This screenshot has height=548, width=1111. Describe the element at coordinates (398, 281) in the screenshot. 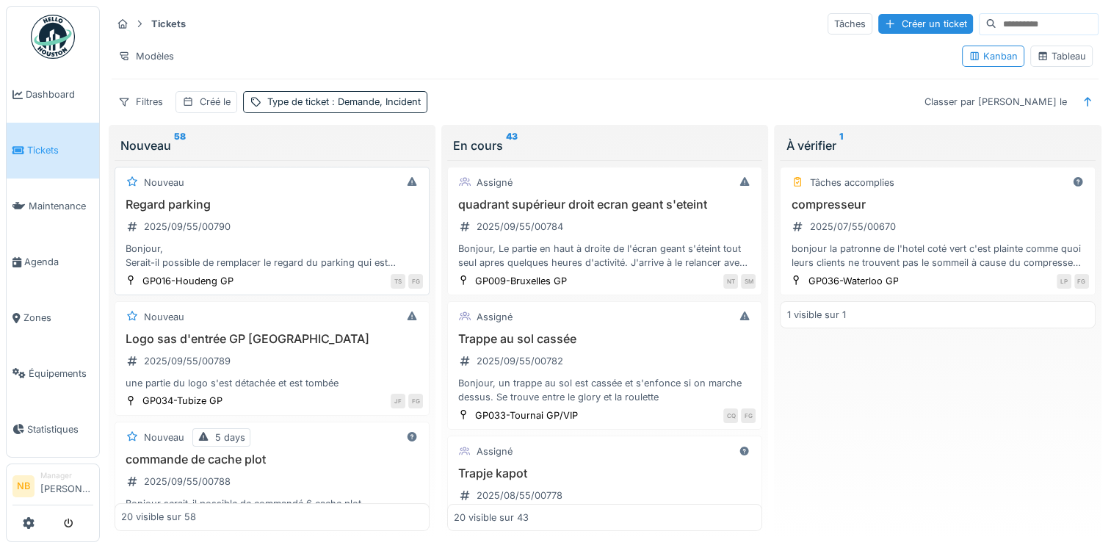

I see `div: TS` at that location.